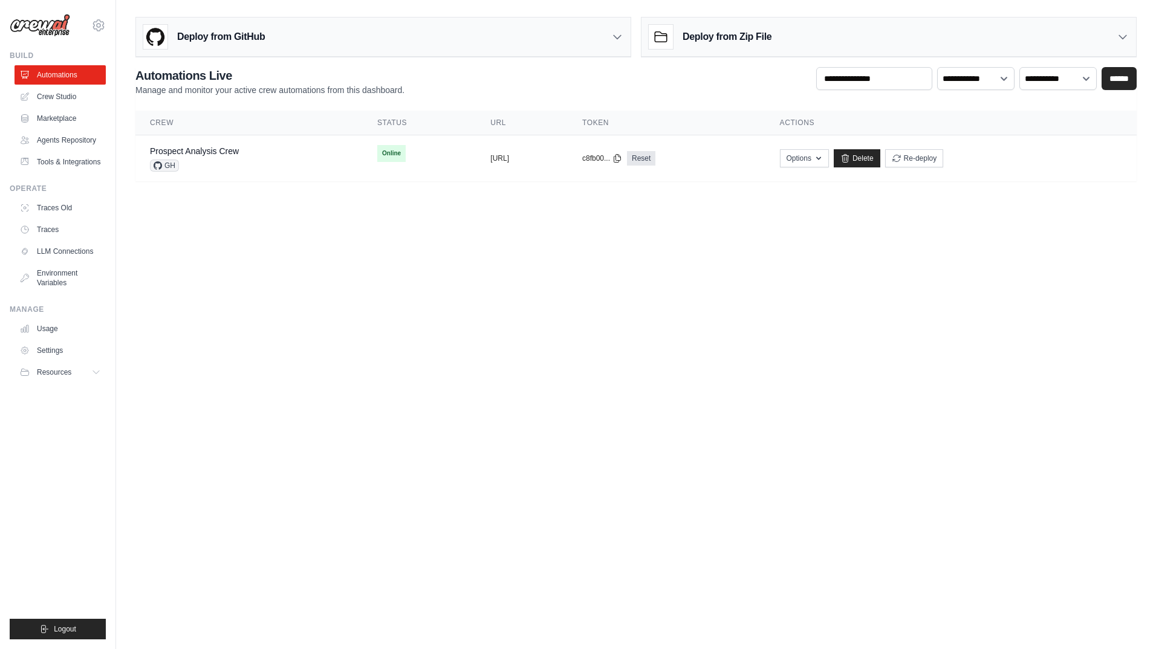 This screenshot has width=1156, height=649. I want to click on a: Traces Old, so click(60, 208).